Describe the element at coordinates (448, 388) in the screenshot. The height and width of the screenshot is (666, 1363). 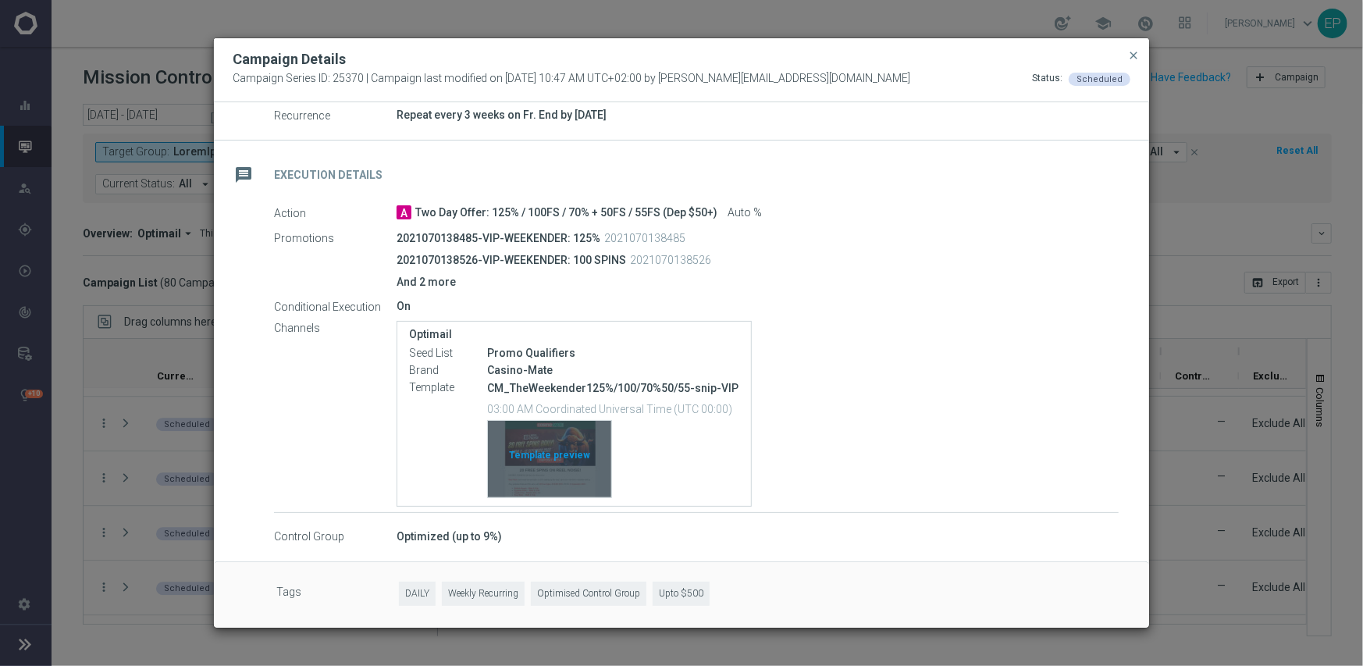
I see `label: Template` at that location.